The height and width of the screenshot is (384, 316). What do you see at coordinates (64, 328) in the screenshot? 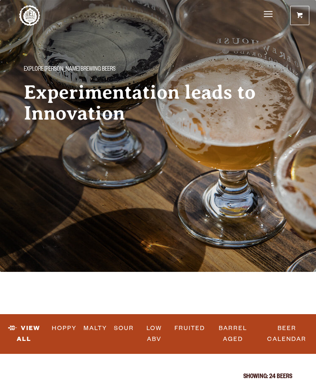
I see `a: Hoppy` at bounding box center [64, 328].